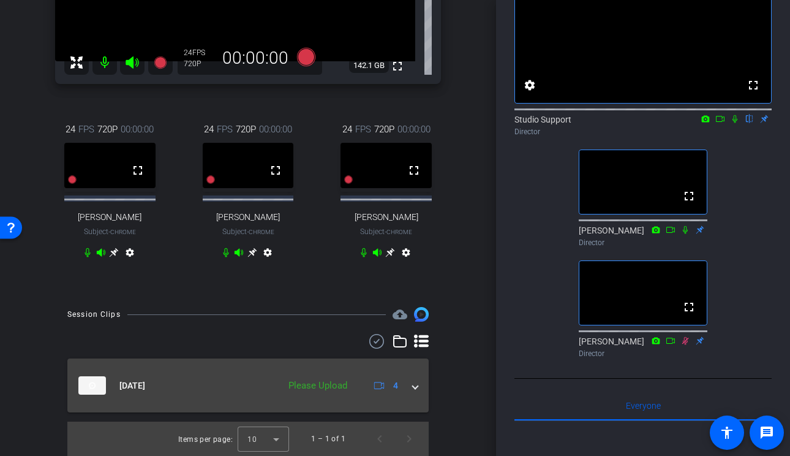 This screenshot has height=456, width=790. Describe the element at coordinates (750, 118) in the screenshot. I see `mat-icon: flip` at that location.